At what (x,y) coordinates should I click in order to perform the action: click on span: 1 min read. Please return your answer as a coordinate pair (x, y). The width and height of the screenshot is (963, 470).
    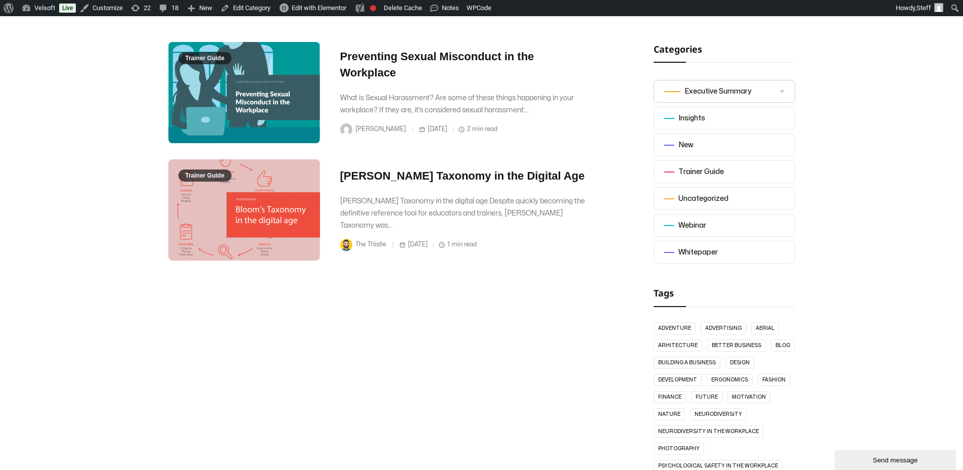
    Looking at the image, I should click on (458, 244).